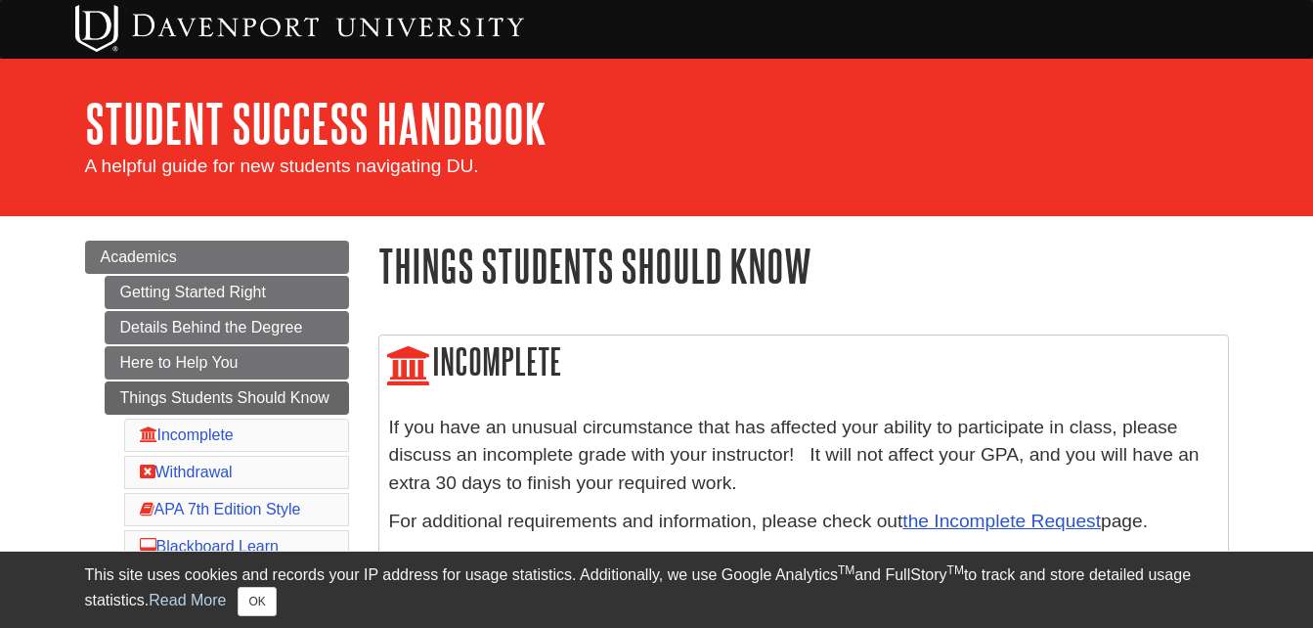 This screenshot has width=1313, height=628. What do you see at coordinates (256, 601) in the screenshot?
I see `button: Close` at bounding box center [256, 601].